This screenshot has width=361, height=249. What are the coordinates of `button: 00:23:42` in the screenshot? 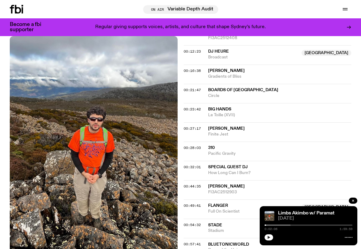 It's located at (192, 109).